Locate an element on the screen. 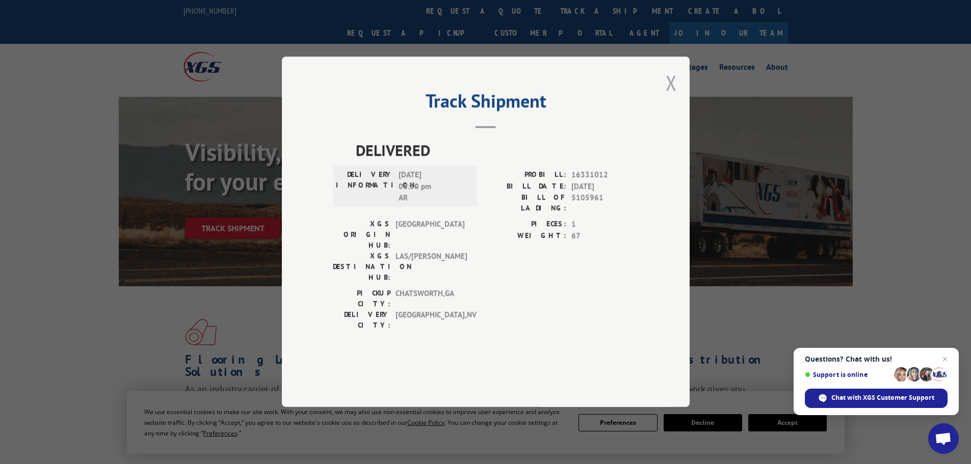  label: WEIGHT: is located at coordinates (526, 236).